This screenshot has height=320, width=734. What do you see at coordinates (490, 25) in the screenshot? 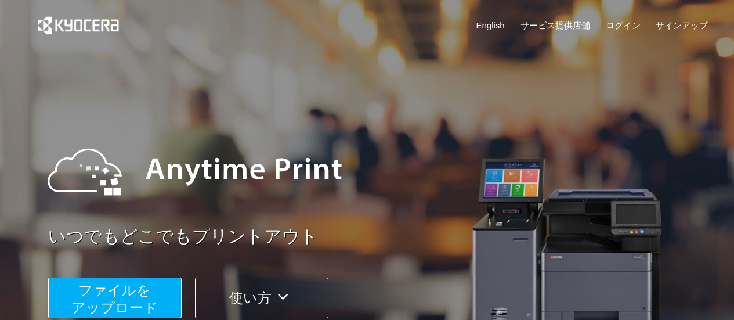
I see `a: English` at bounding box center [490, 25].